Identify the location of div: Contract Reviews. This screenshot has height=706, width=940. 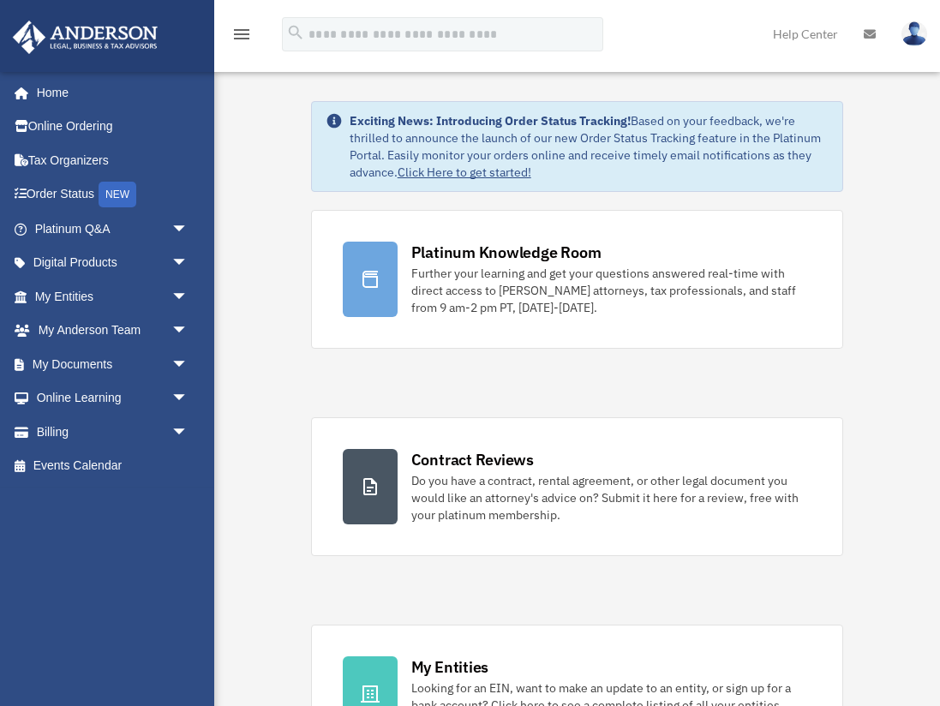
(472, 459).